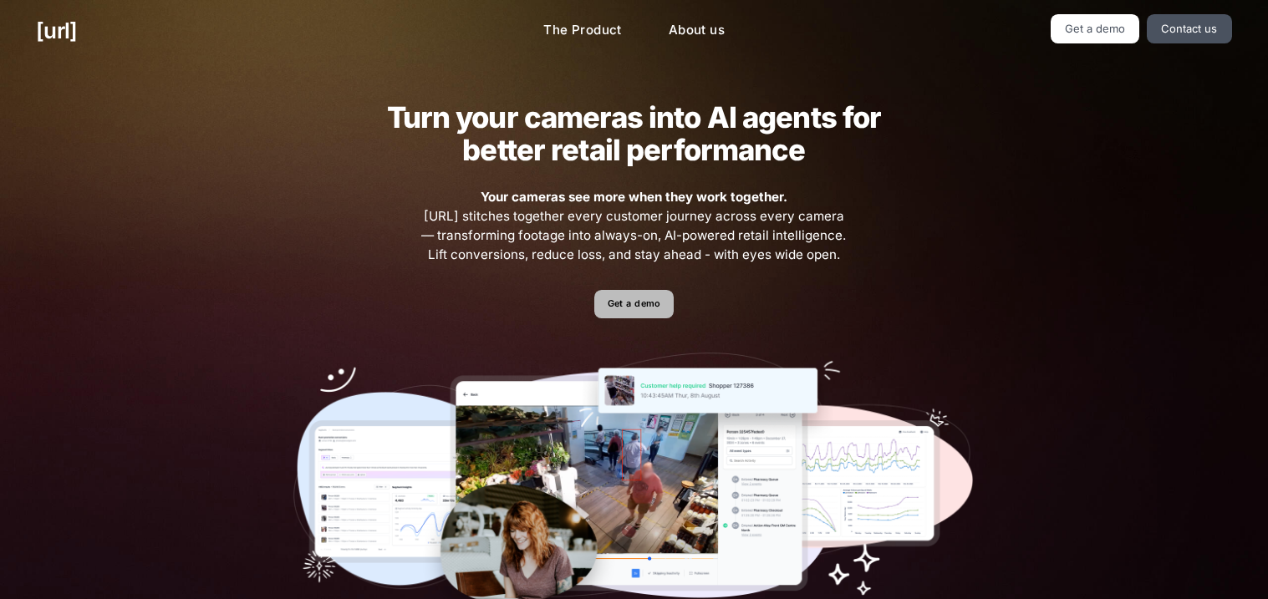  What do you see at coordinates (633, 134) in the screenshot?
I see `h2: Turn your cameras into AI agents for better retail performance` at bounding box center [633, 134].